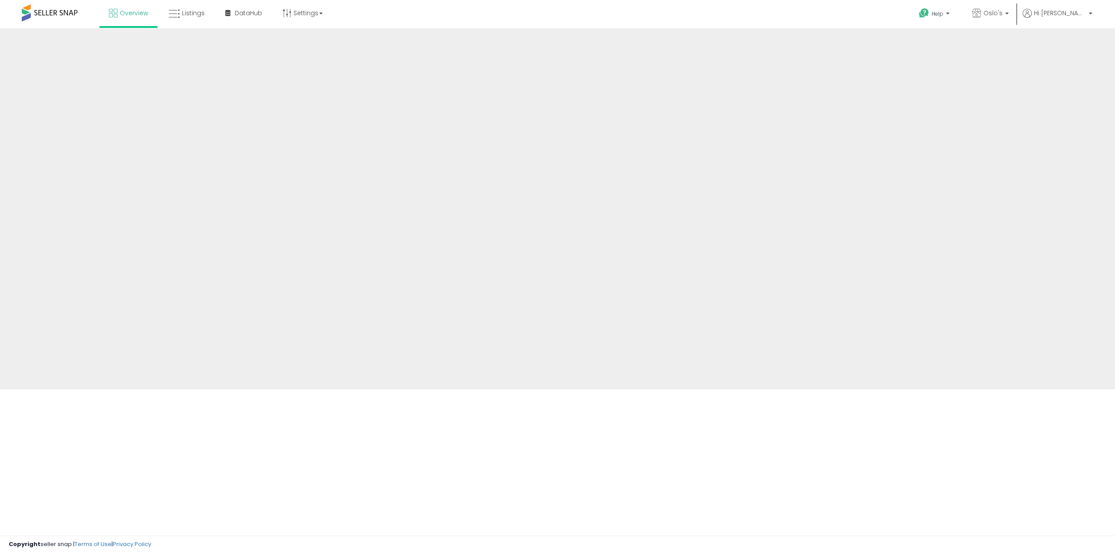 Image resolution: width=1115 pixels, height=553 pixels. I want to click on span: Listings, so click(193, 13).